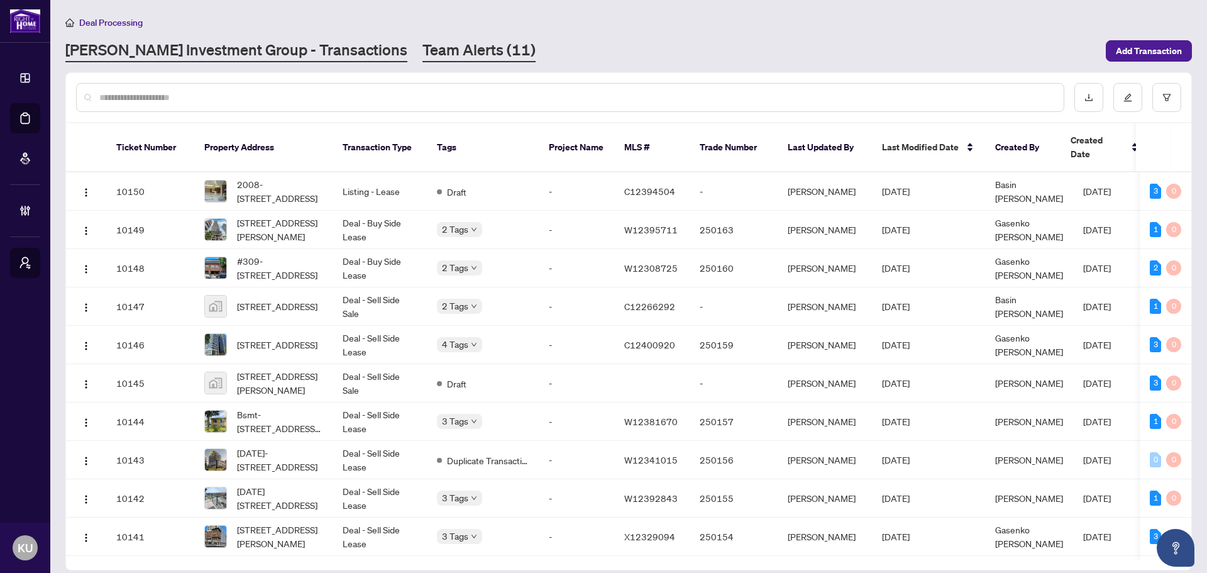  I want to click on th: Created By, so click(1023, 148).